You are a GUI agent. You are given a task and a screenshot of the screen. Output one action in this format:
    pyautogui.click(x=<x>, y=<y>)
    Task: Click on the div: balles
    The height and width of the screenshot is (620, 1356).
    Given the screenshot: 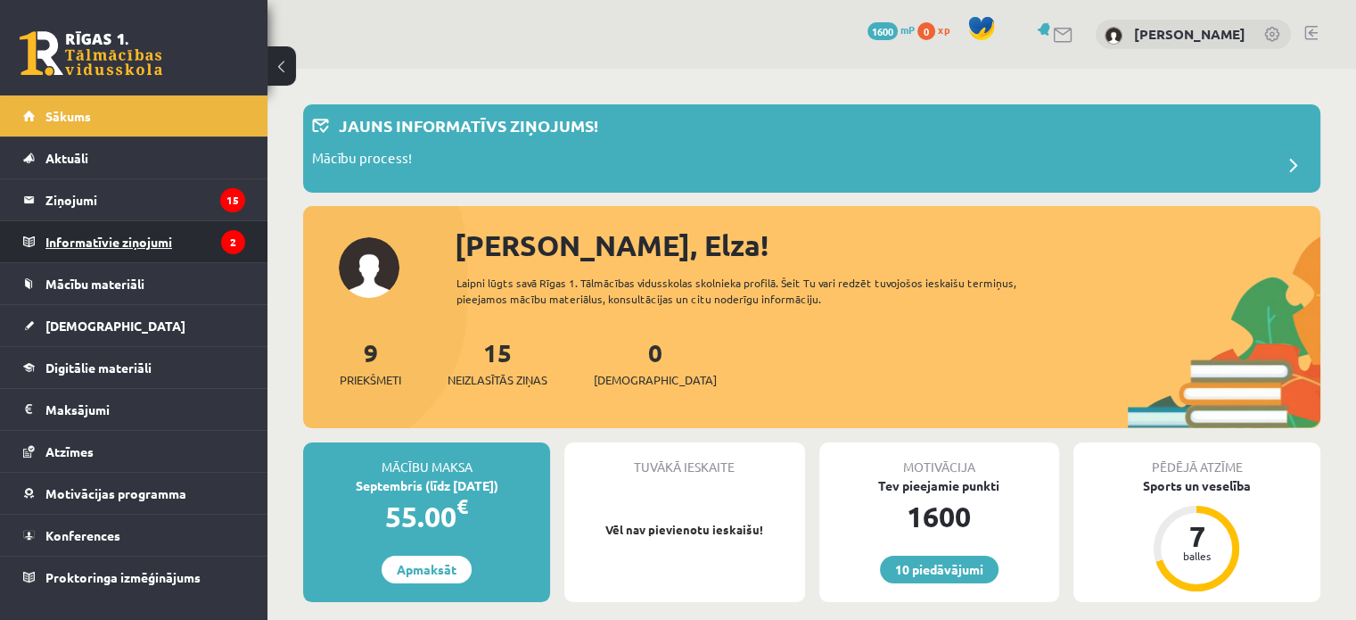 What is the action you would take?
    pyautogui.click(x=1196, y=555)
    